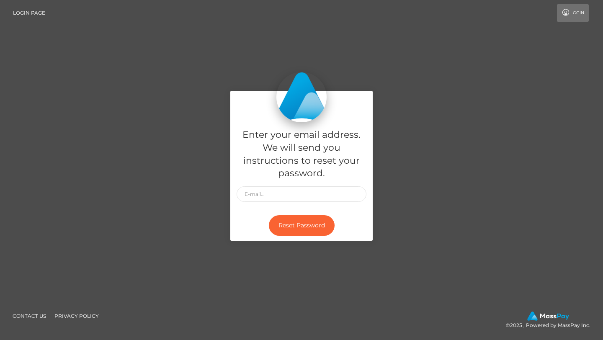 The height and width of the screenshot is (340, 603). Describe the element at coordinates (551, 321) in the screenshot. I see `div: © 2025 , Powered by MassPay Inc.` at that location.